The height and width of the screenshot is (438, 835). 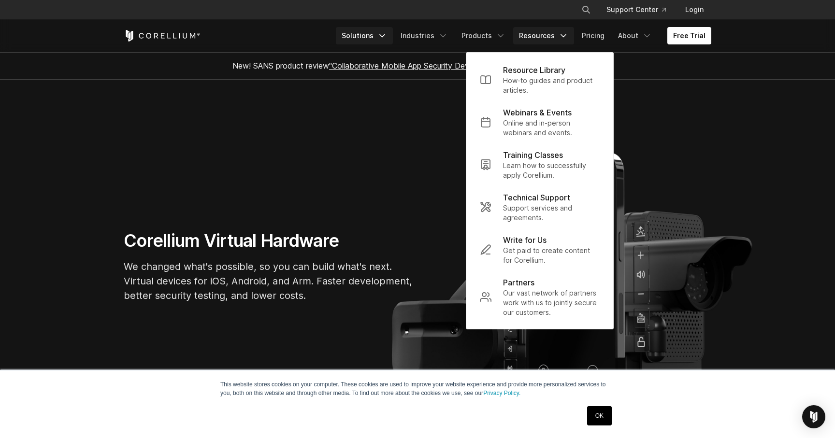 I want to click on a: Corellium Home, so click(x=162, y=36).